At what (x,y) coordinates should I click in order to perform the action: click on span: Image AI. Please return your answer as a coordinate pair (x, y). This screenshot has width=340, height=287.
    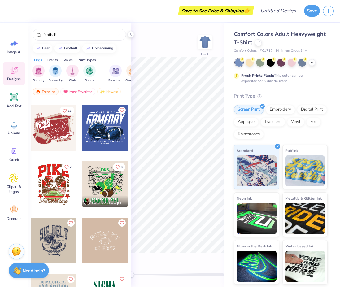
    Looking at the image, I should click on (14, 52).